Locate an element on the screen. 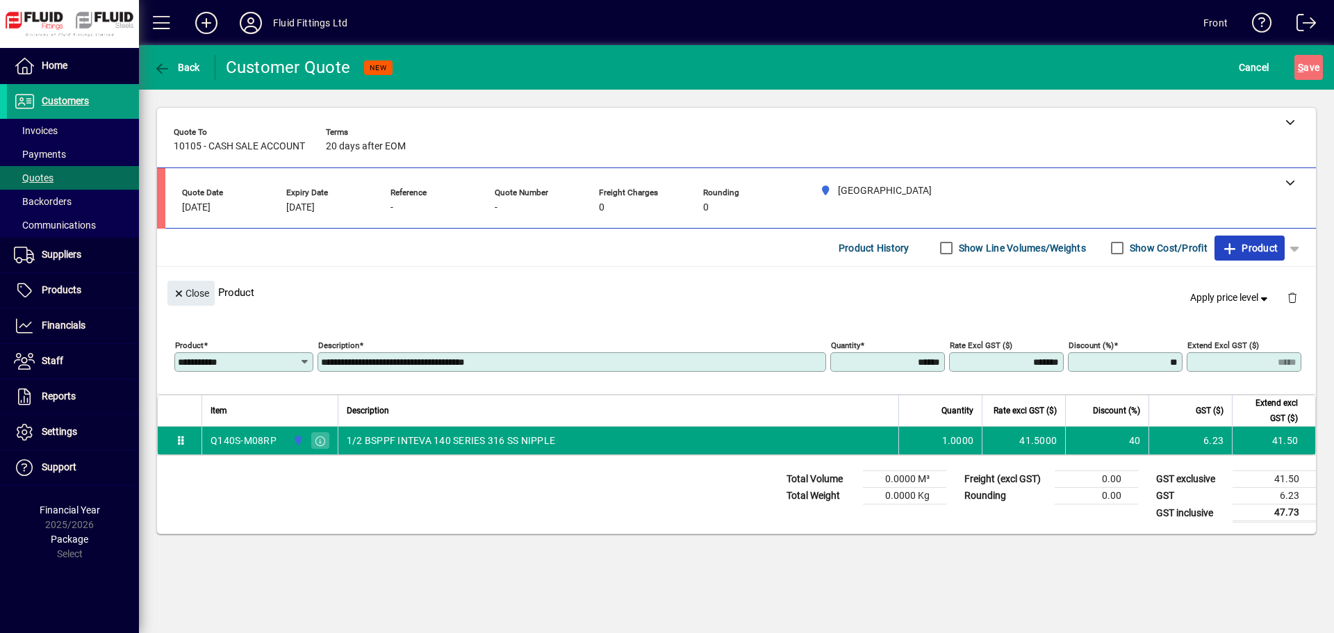 Image resolution: width=1334 pixels, height=633 pixels. span: 1/2 BSPPF INTEVA 140 SERIES 316 SS NIPPLE is located at coordinates (451, 441).